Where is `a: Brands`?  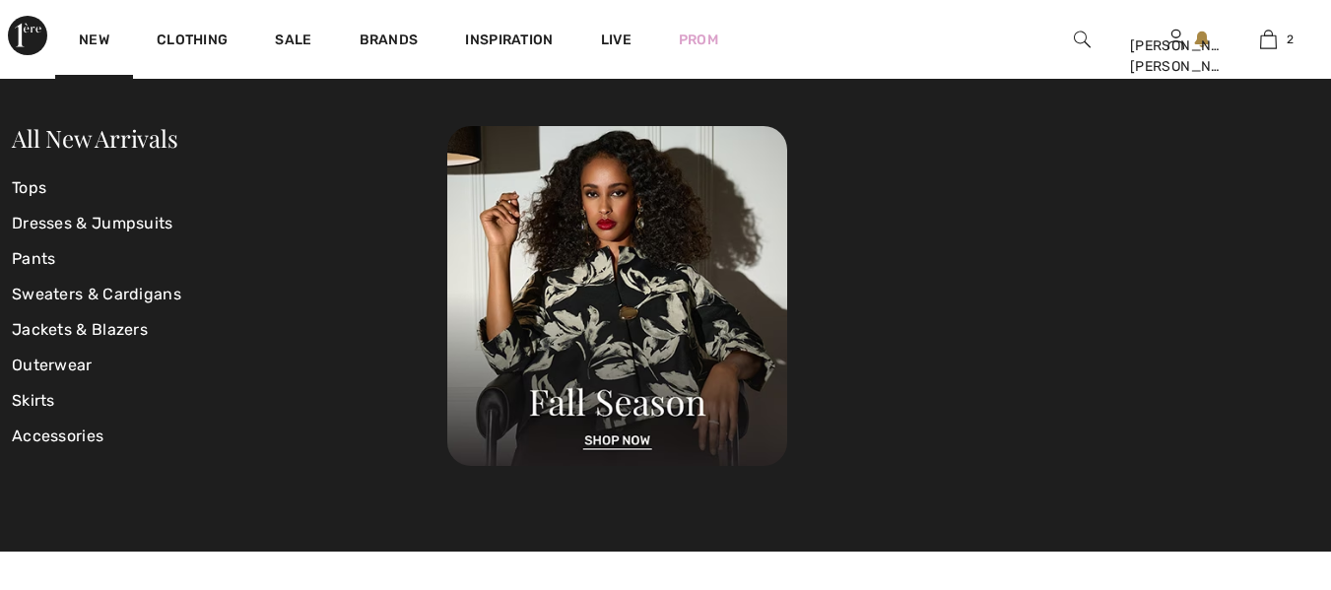
a: Brands is located at coordinates (389, 41).